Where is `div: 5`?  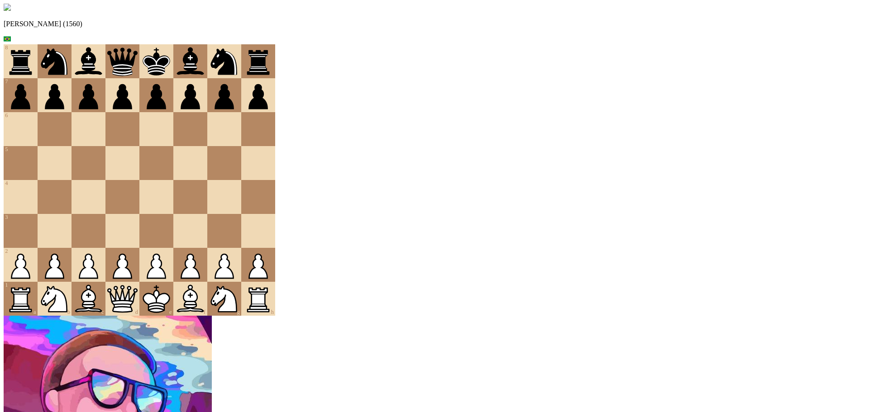
div: 5 is located at coordinates (20, 149).